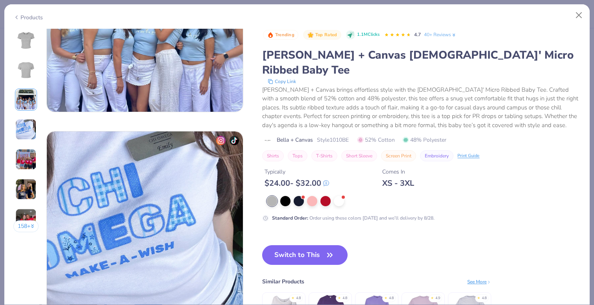  I want to click on div: Similar Products, so click(283, 281).